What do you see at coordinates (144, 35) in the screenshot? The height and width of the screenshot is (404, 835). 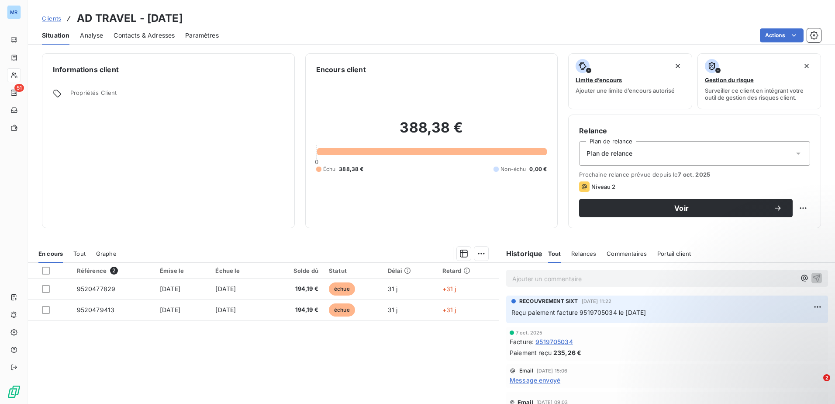 I see `span: Contacts & Adresses` at bounding box center [144, 35].